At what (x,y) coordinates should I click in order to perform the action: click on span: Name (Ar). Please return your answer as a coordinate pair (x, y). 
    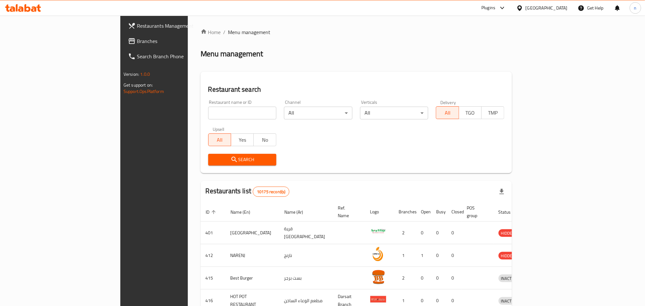
    Looking at the image, I should click on (298, 212).